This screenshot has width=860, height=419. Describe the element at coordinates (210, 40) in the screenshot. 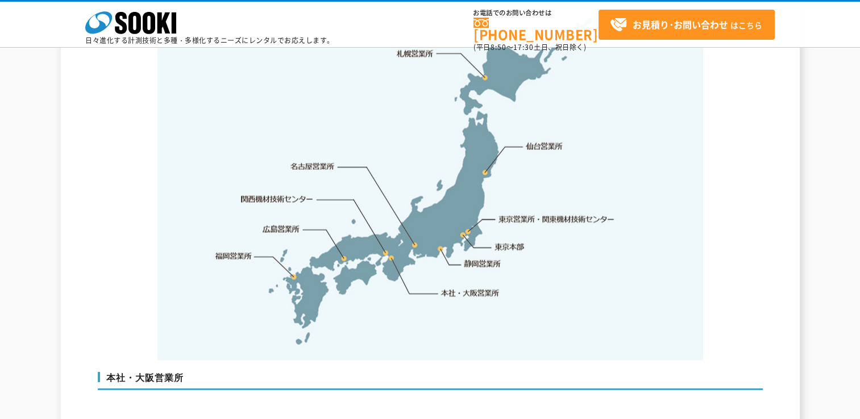

I see `p: 日々進化する計測技術と多種・多様化するニーズにレンタルでお応えします。` at that location.